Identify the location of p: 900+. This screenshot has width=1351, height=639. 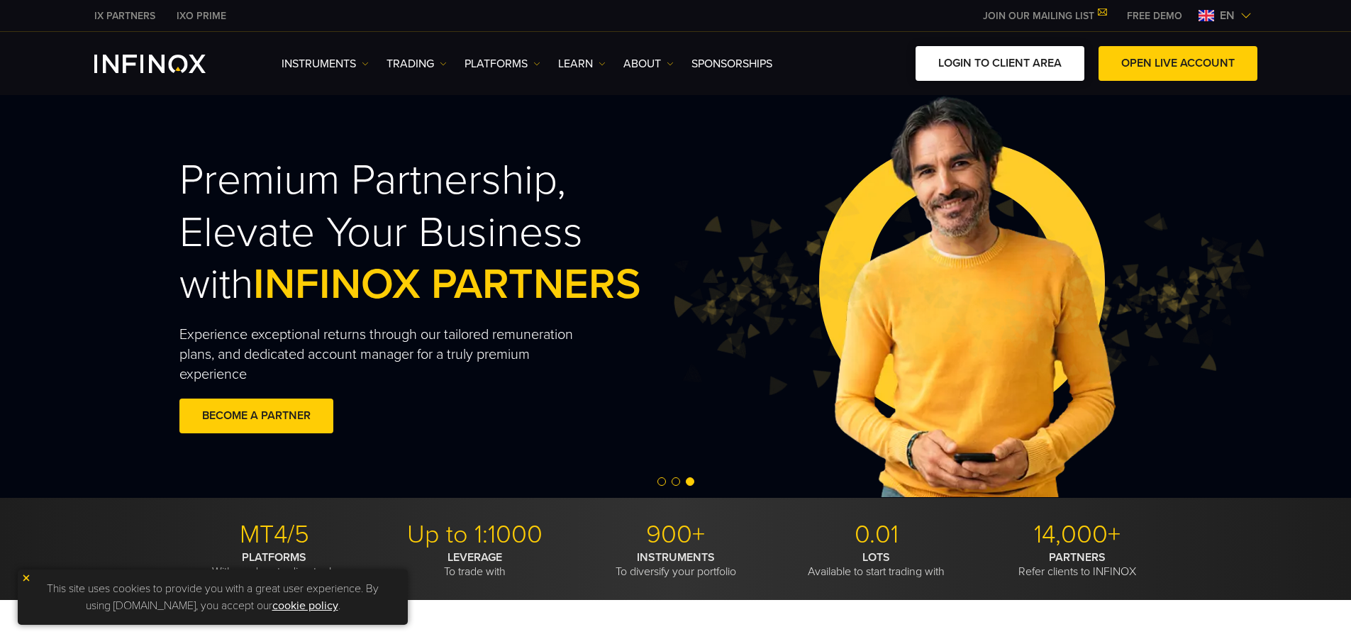
(676, 535).